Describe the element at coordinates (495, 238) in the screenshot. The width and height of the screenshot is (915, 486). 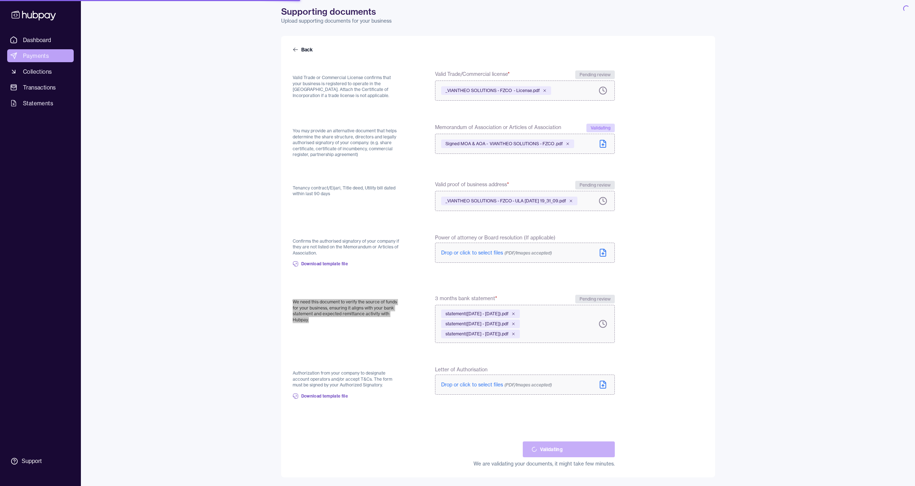
I see `span: Power of attorney or Board resolution (If applicable)` at that location.